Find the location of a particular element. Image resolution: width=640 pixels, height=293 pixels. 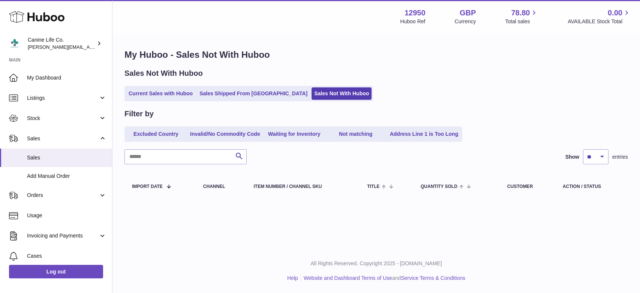

div: Currency is located at coordinates (465, 21).